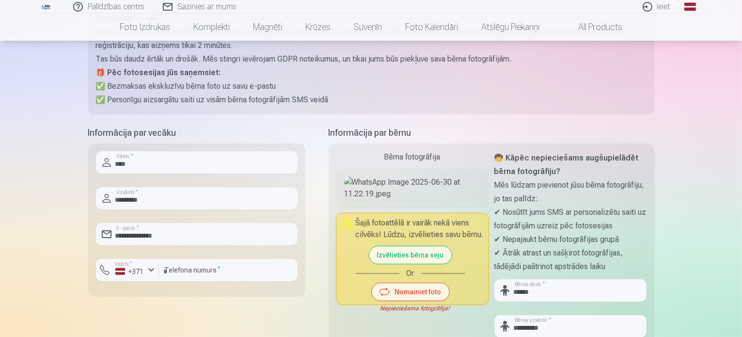  Describe the element at coordinates (371, 86) in the screenshot. I see `p: ✅ Bezmaksas ekskluzīvu bērna foto uz savu e-pastu` at that location.